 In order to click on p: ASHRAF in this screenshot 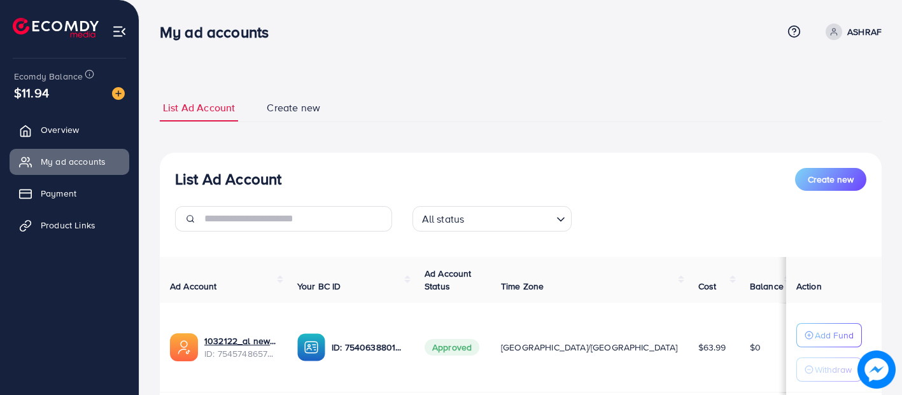, I will do `click(864, 32)`.